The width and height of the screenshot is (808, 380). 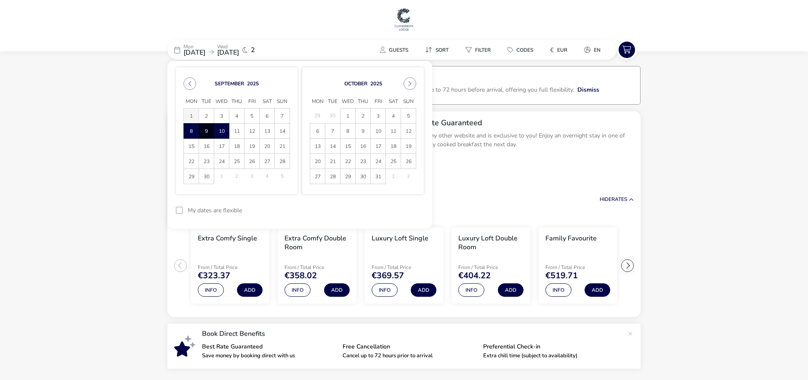 What do you see at coordinates (282, 102) in the screenshot?
I see `span: Sun` at bounding box center [282, 102].